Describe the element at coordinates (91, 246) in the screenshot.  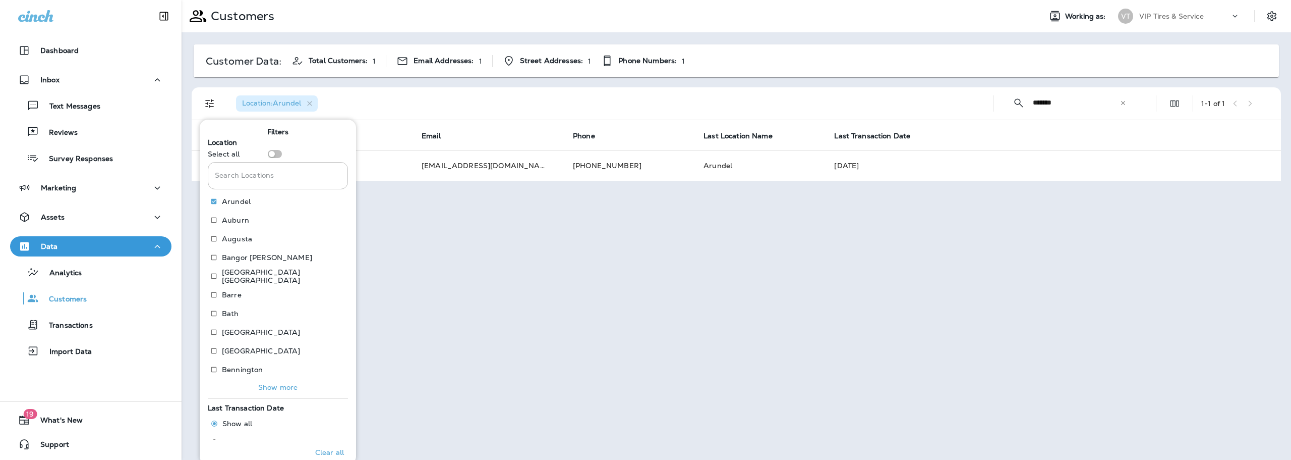
I see `button: Data` at that location.